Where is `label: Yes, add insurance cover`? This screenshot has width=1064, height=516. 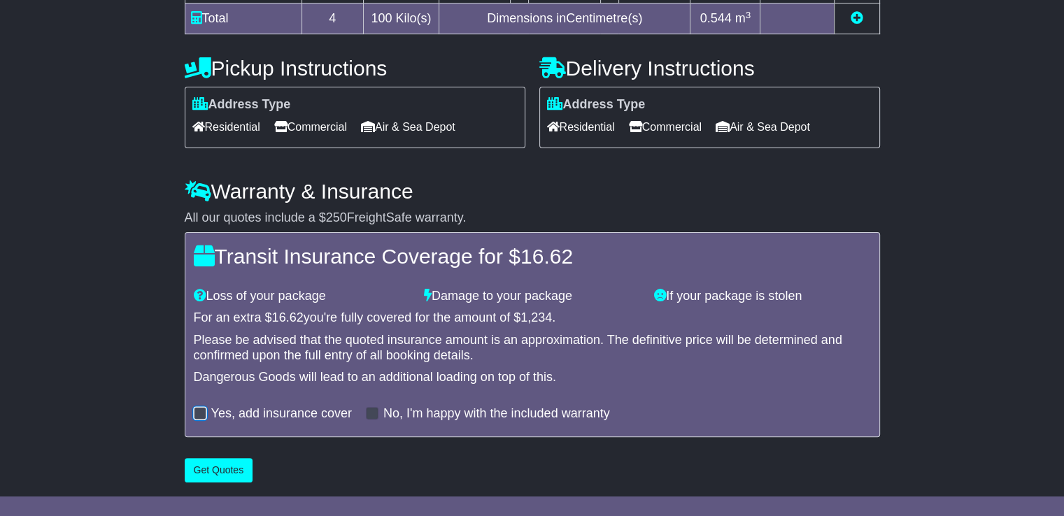 label: Yes, add insurance cover is located at coordinates (281, 414).